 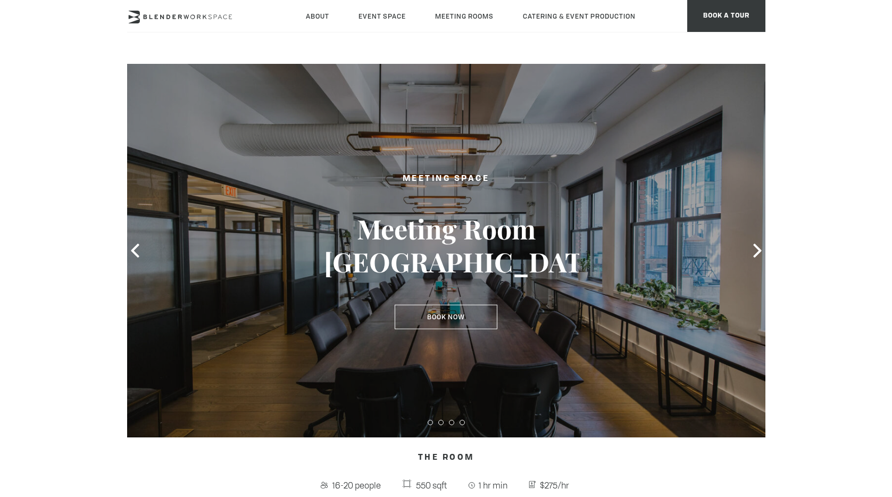 I want to click on span: 550 sqft, so click(x=431, y=485).